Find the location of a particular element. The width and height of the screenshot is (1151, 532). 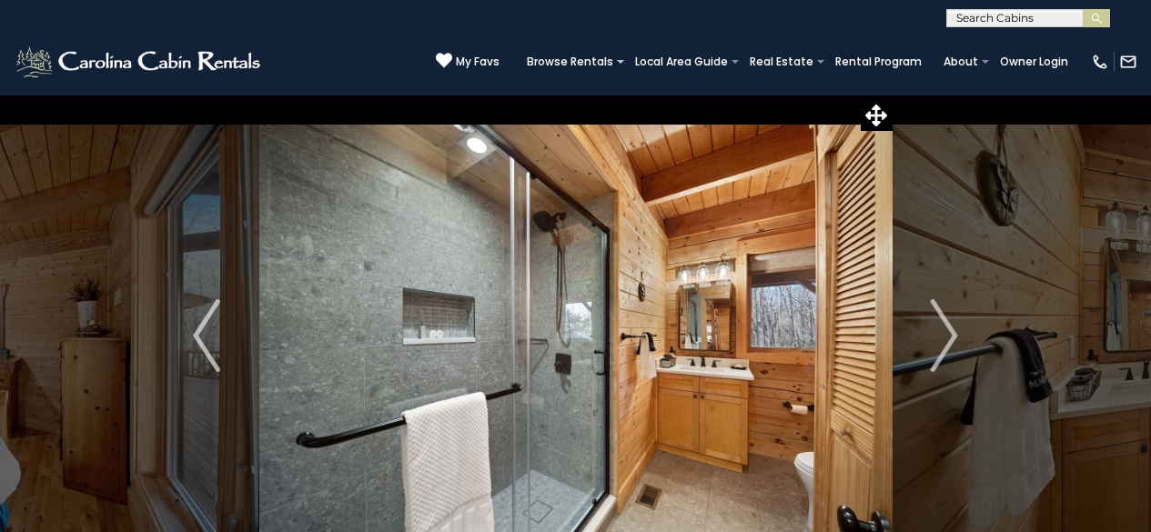

img: phone-regular-white.png is located at coordinates (1100, 62).